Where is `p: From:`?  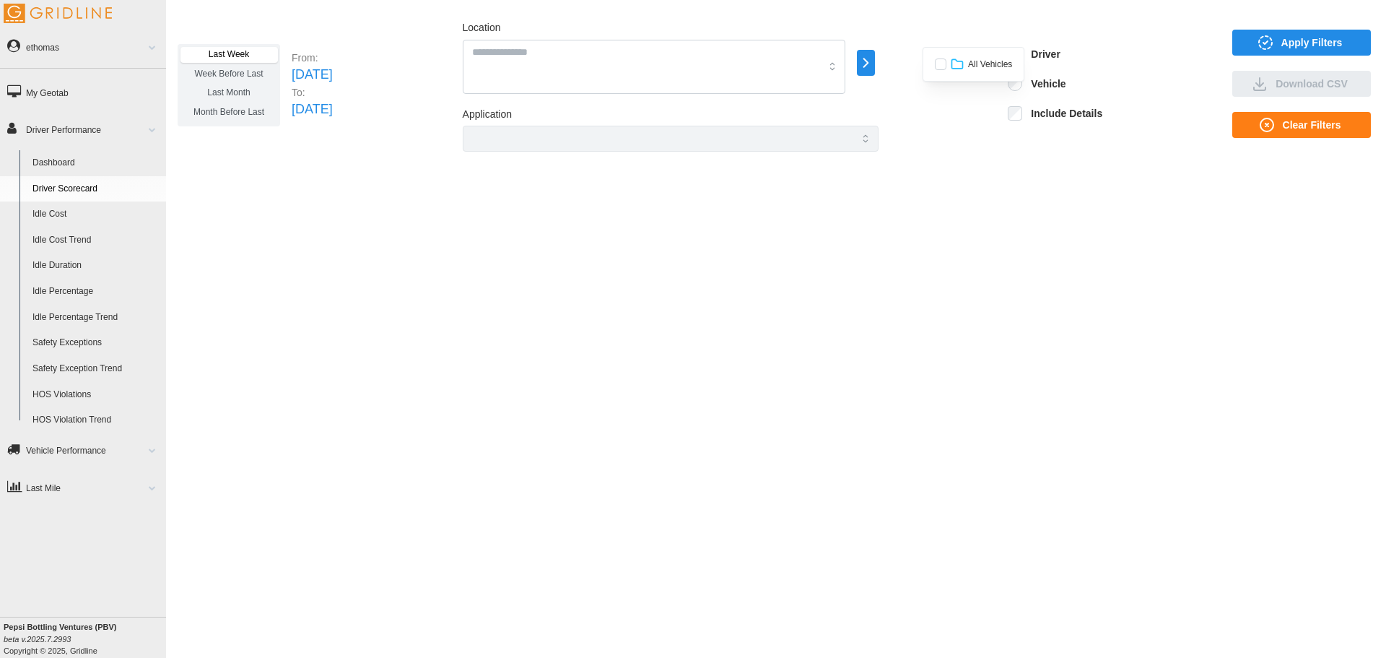 p: From: is located at coordinates (312, 58).